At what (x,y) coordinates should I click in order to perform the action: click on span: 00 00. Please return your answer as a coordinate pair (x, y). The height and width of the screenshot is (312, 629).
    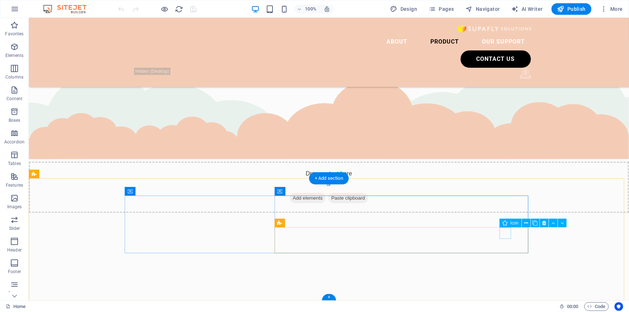
    Looking at the image, I should click on (572, 307).